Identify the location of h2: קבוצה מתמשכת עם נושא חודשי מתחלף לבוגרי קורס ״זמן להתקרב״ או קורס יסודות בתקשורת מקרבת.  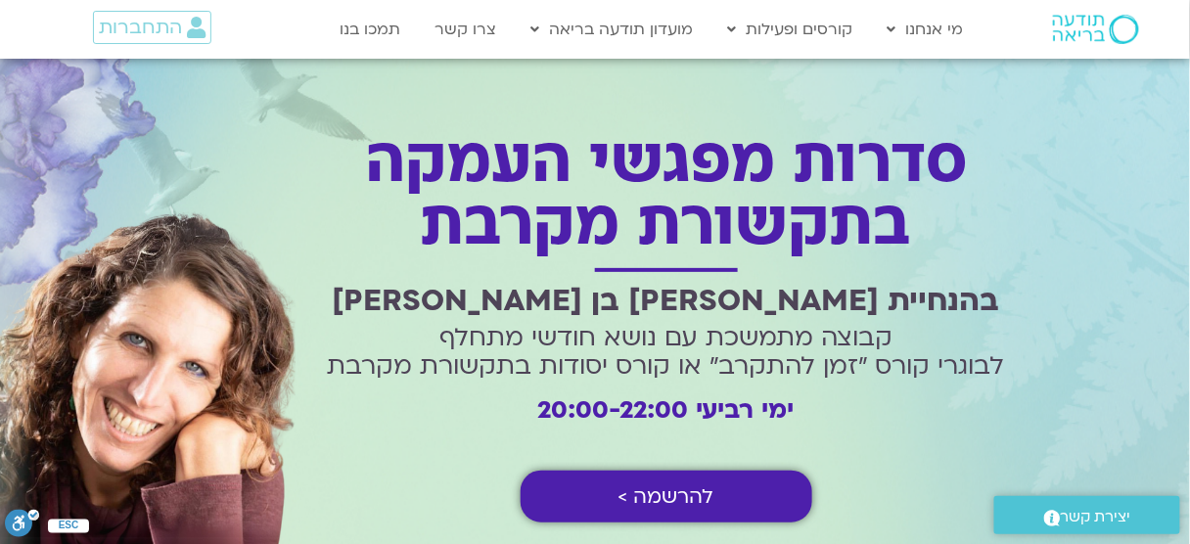
(666, 352).